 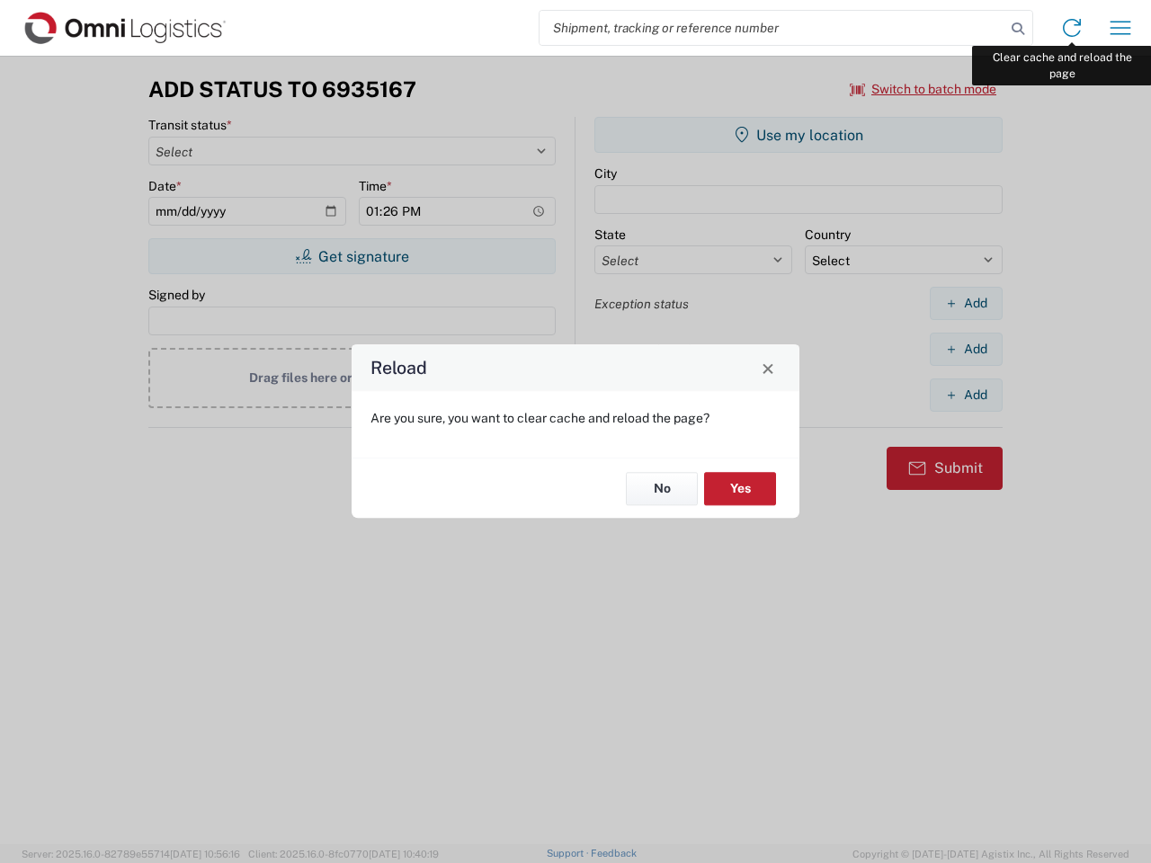 I want to click on input: Shipment, tracking or reference number, so click(x=772, y=28).